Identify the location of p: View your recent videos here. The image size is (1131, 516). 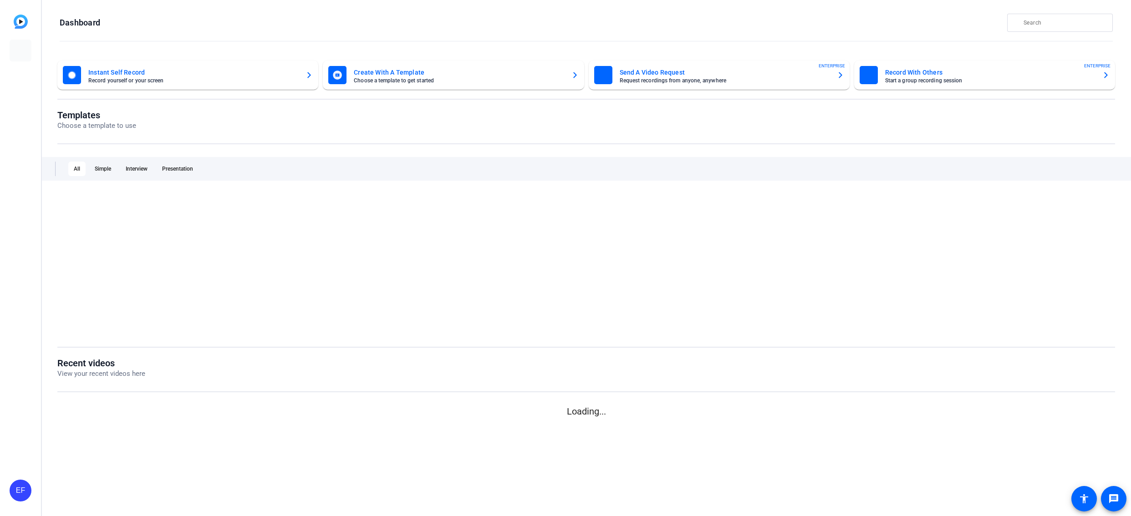
(101, 374).